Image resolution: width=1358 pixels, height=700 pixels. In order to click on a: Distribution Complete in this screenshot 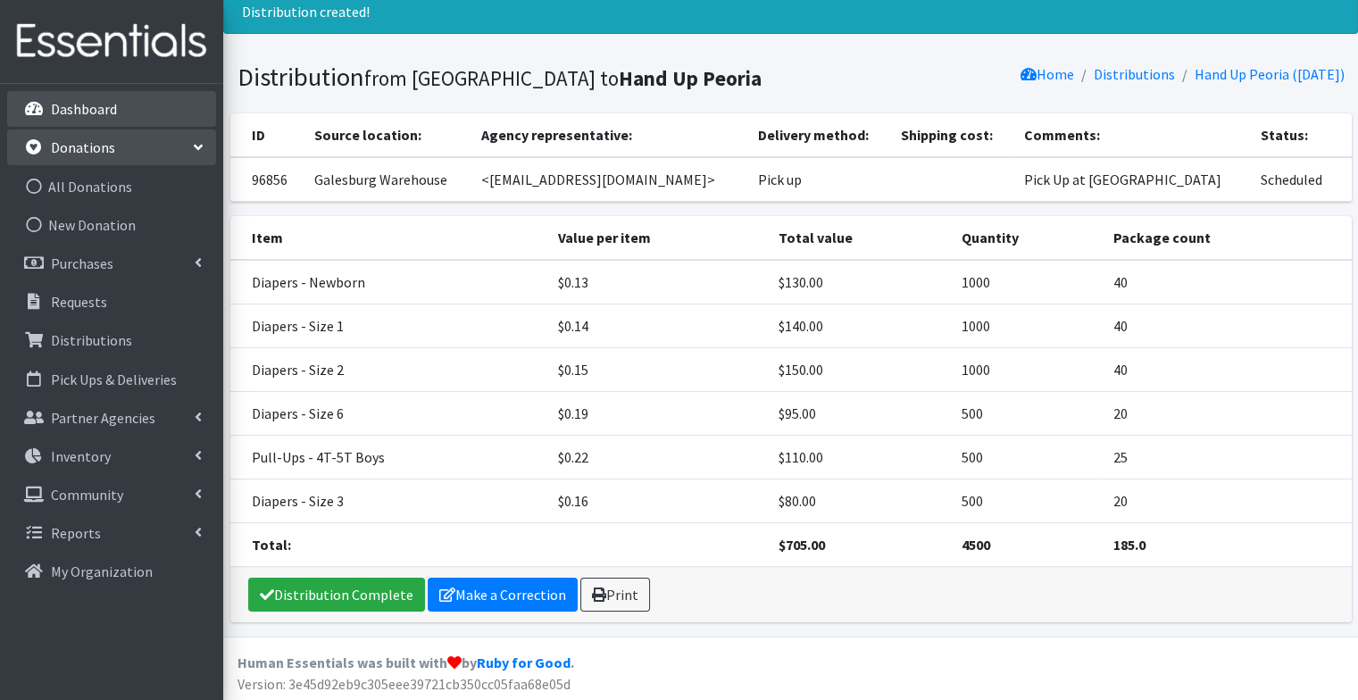, I will do `click(337, 595)`.